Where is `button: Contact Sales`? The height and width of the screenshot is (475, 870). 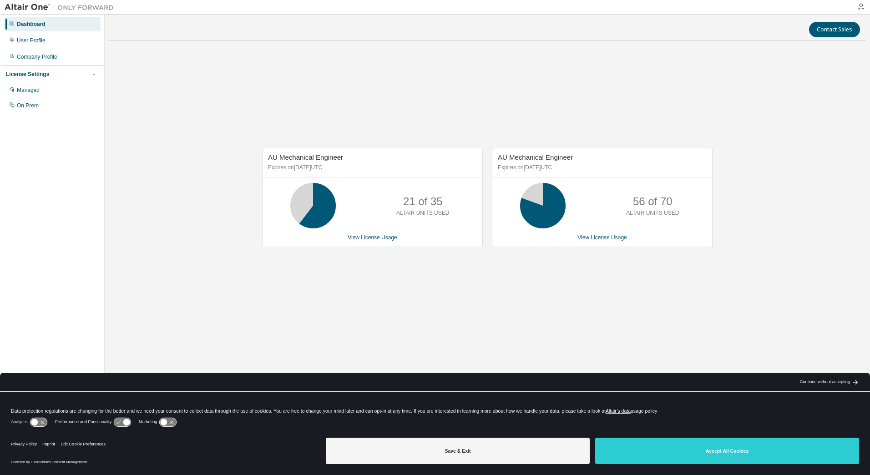
button: Contact Sales is located at coordinates (834, 30).